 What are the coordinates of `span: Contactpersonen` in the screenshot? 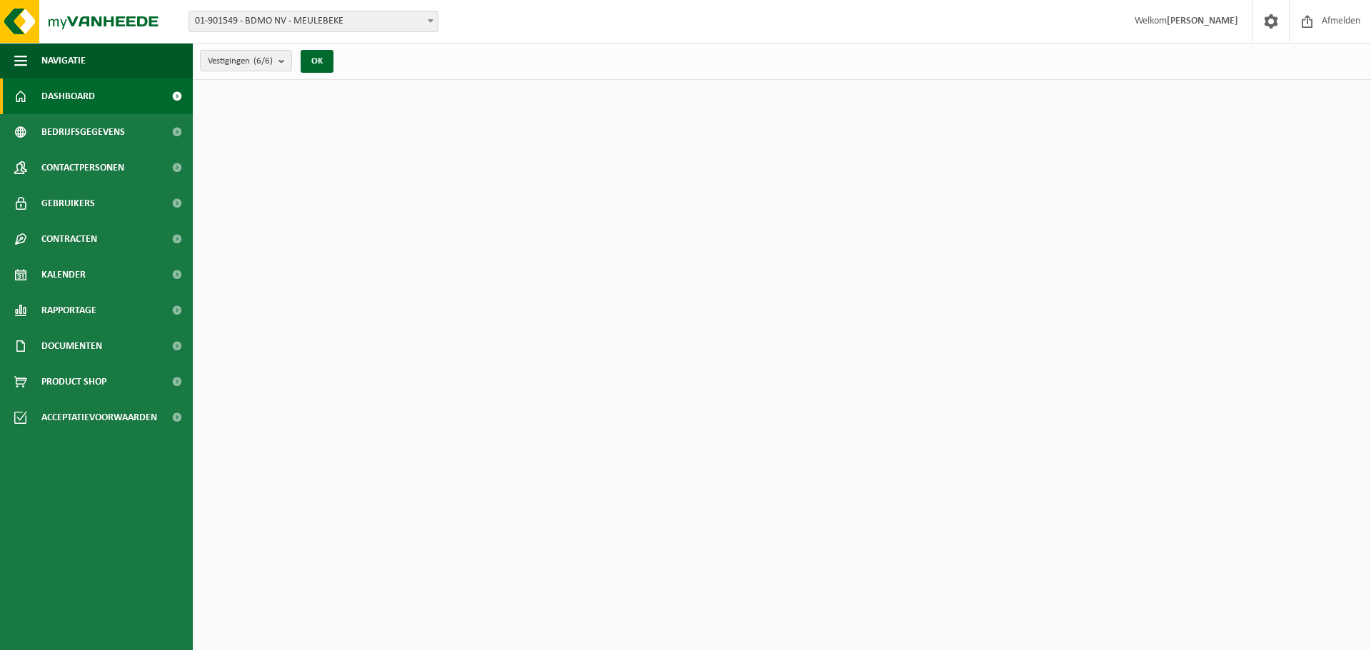 It's located at (83, 168).